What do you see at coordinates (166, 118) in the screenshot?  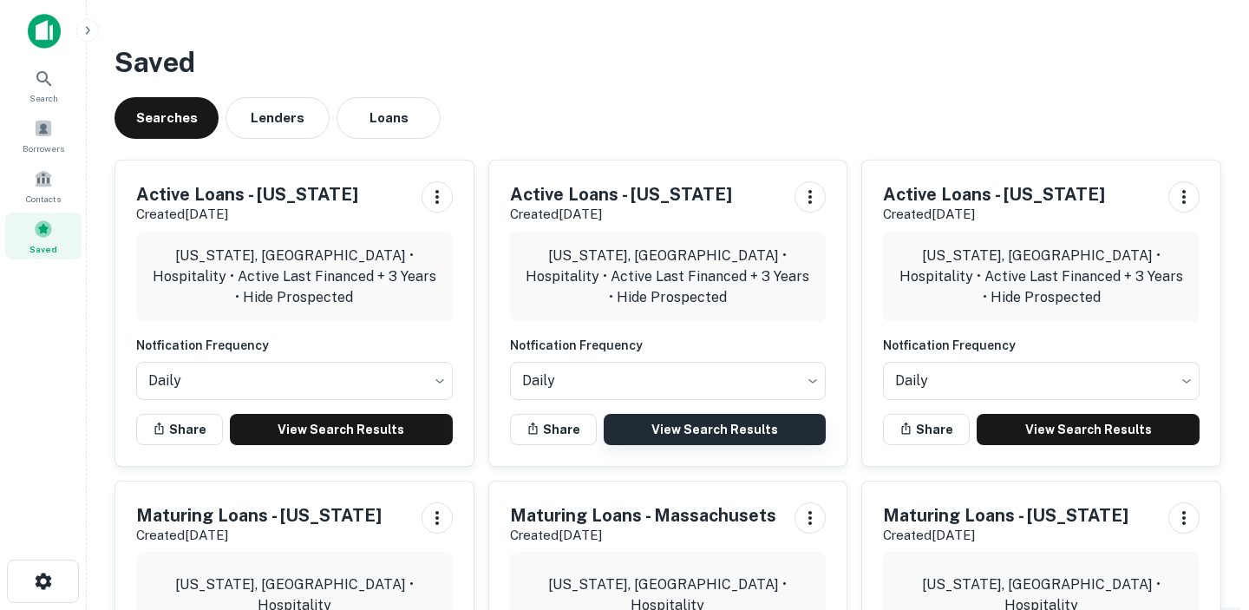 I see `button: Searches` at bounding box center [166, 118].